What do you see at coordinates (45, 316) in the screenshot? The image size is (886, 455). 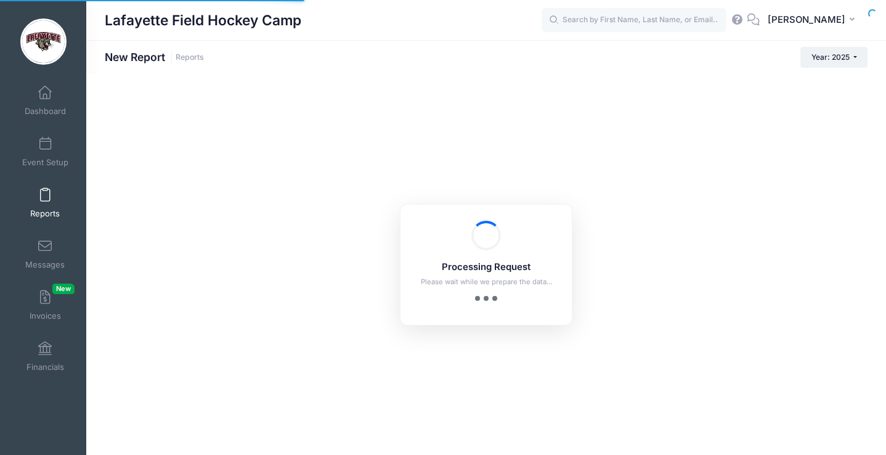 I see `span: Invoices` at bounding box center [45, 316].